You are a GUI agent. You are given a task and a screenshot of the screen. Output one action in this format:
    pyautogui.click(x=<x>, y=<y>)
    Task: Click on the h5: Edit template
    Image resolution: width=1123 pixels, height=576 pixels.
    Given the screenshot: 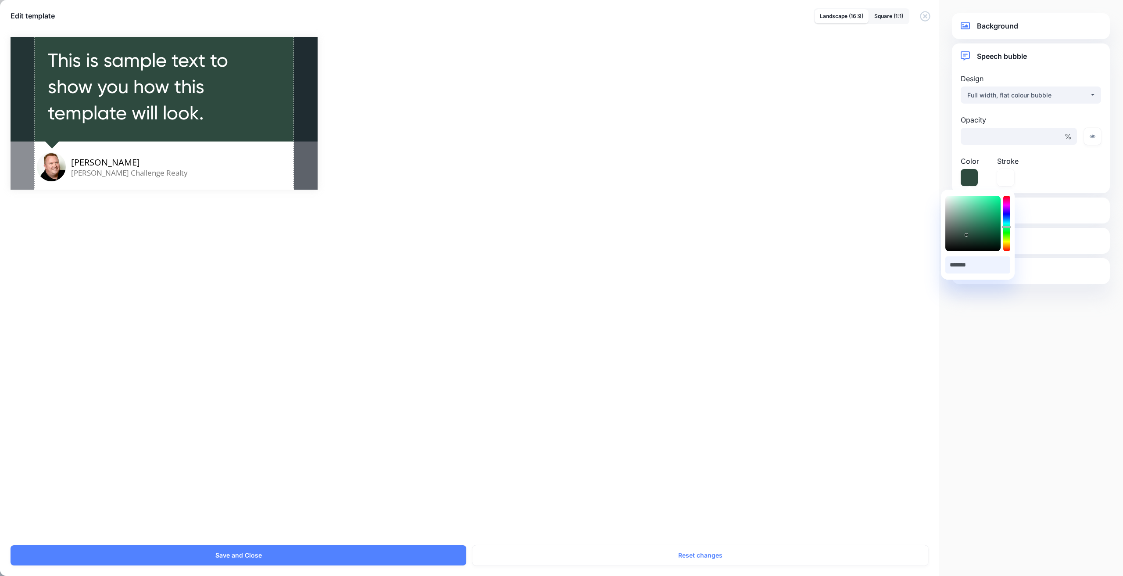 What is the action you would take?
    pyautogui.click(x=32, y=16)
    